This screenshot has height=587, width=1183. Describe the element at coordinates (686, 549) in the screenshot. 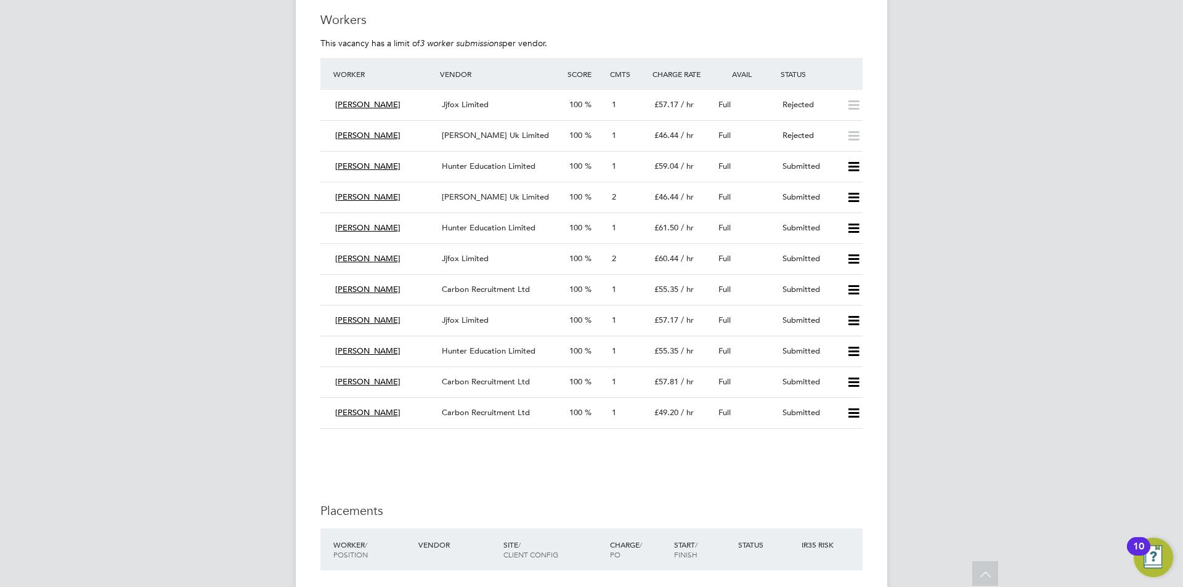

I see `span: / Finish` at that location.